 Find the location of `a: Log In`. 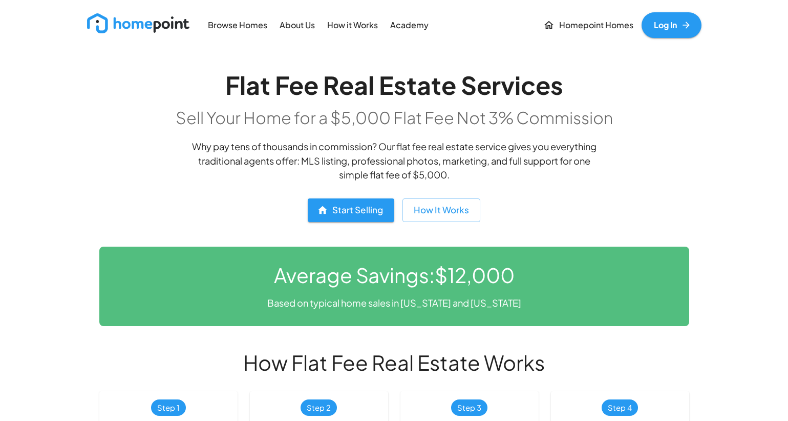

a: Log In is located at coordinates (672, 25).